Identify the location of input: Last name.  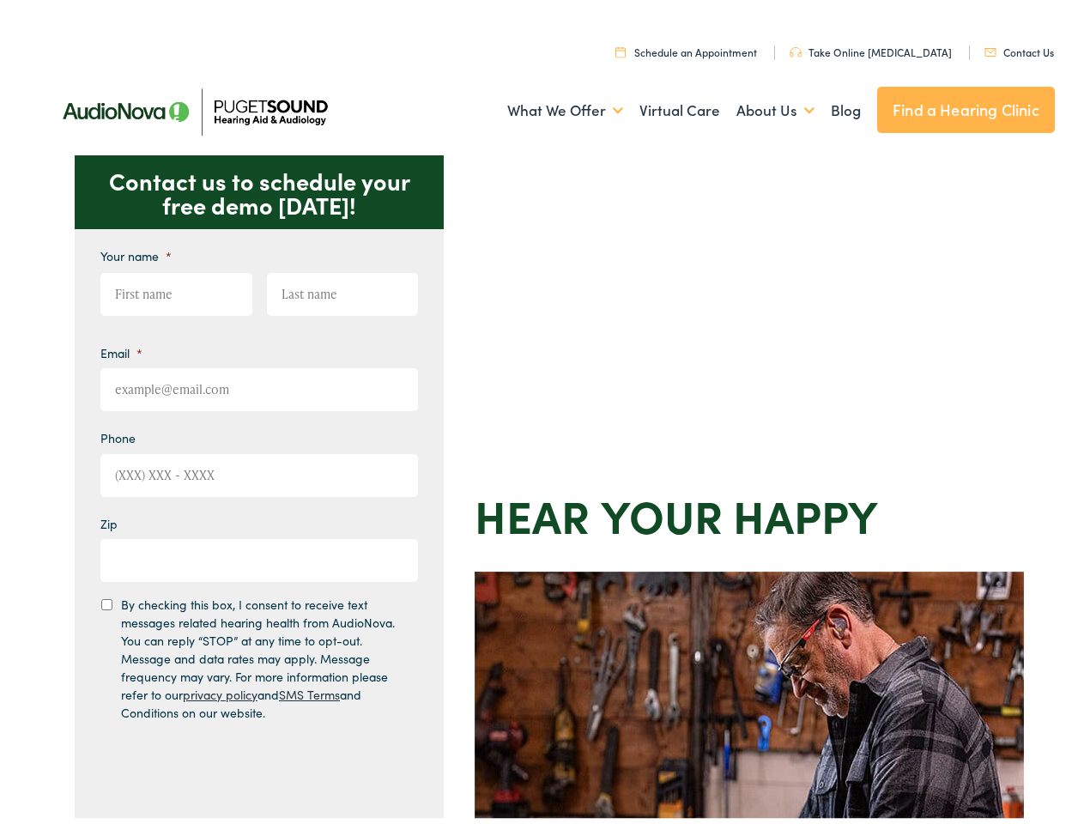
(342, 289).